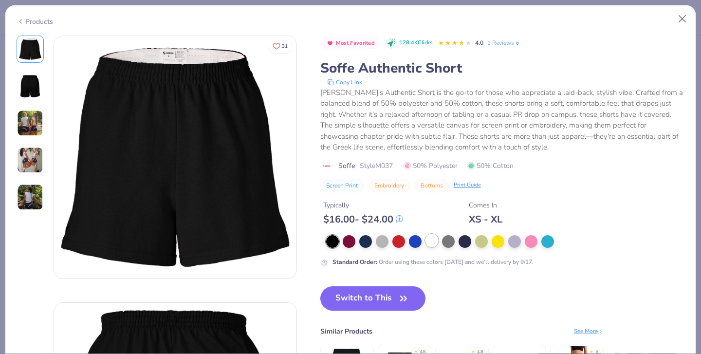 The image size is (701, 354). I want to click on div: See More, so click(589, 331).